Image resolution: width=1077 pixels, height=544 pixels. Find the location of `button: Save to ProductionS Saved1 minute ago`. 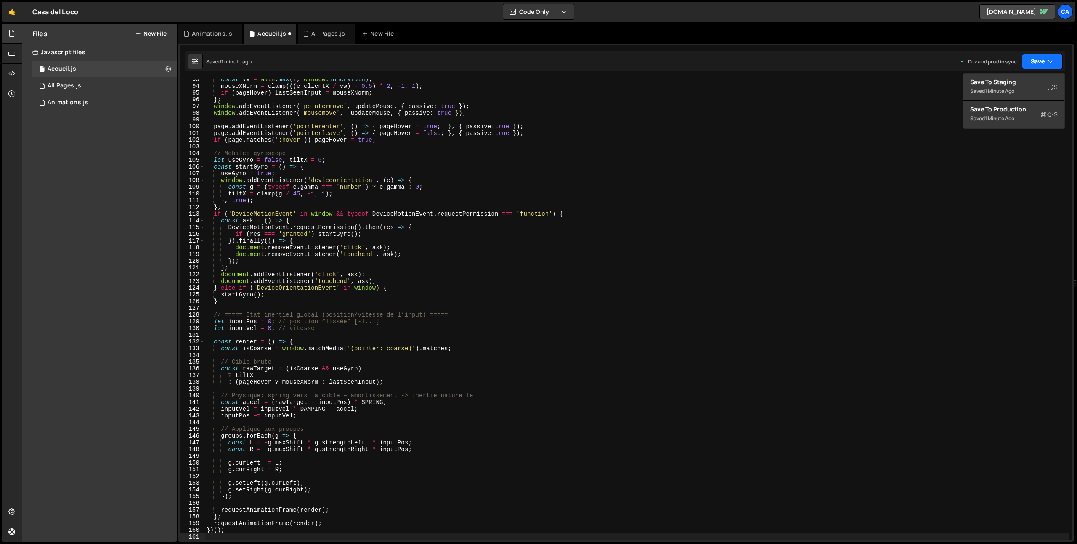

button: Save to ProductionS Saved1 minute ago is located at coordinates (1014, 114).